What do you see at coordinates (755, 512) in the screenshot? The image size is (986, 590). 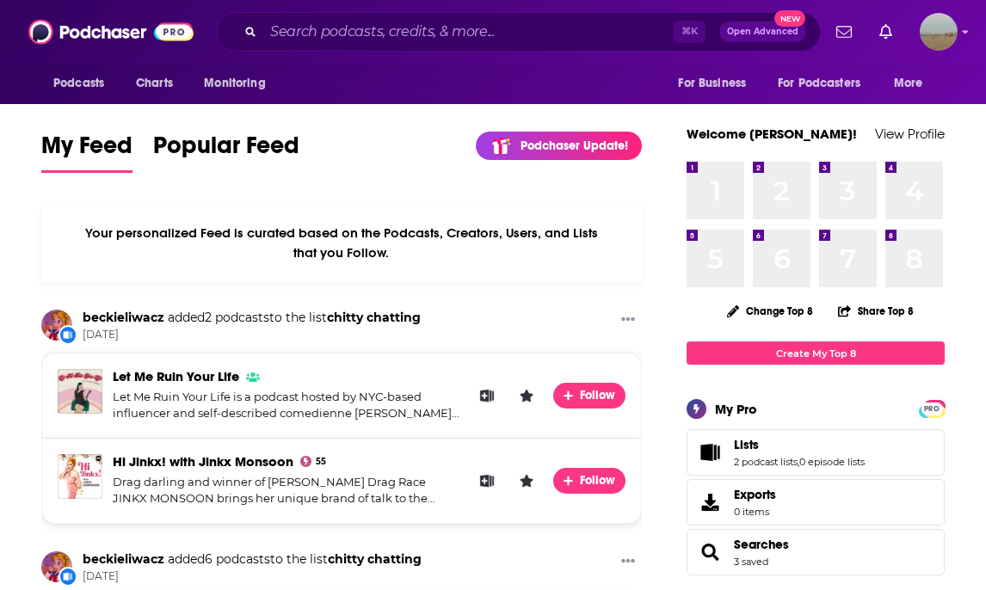 I see `span: 0 items` at bounding box center [755, 512].